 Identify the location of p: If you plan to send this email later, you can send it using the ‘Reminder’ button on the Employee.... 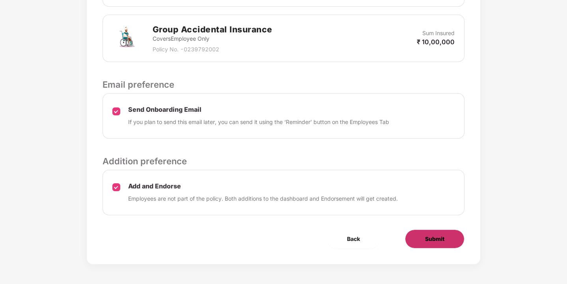
(259, 122).